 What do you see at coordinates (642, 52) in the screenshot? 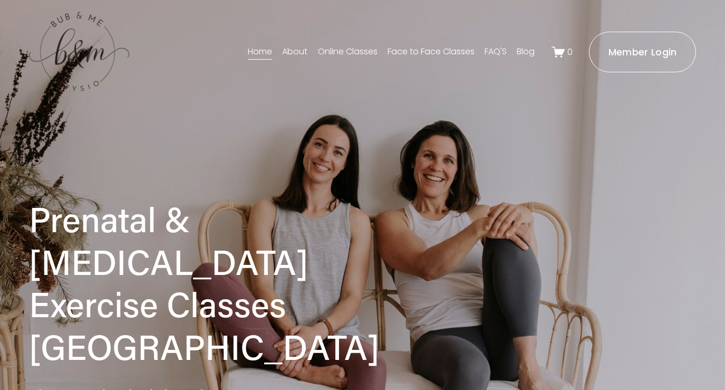
I see `a: Member Login` at bounding box center [642, 52].